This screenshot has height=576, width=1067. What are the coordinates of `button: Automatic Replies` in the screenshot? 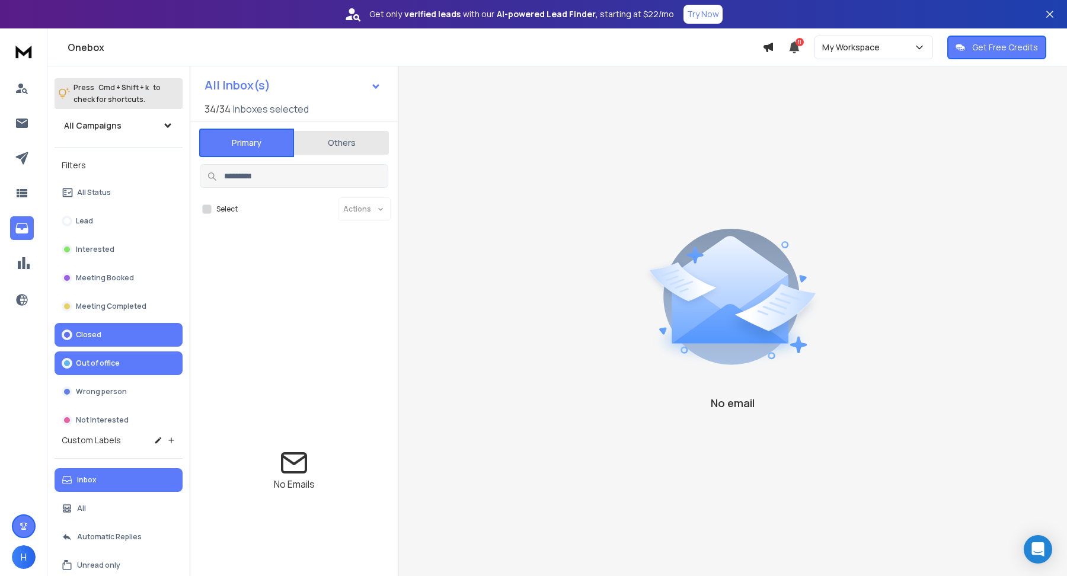 It's located at (119, 537).